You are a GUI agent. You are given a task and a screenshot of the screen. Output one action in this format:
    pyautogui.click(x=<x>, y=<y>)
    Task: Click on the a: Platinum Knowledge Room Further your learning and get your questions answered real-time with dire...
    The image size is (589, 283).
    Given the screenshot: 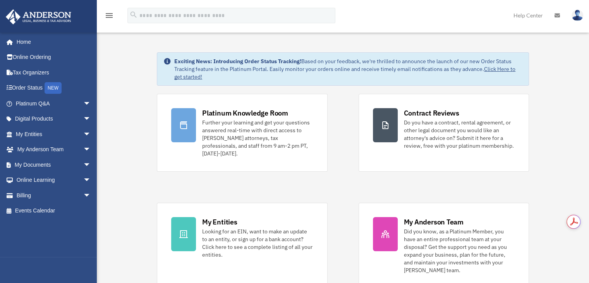 What is the action you would take?
    pyautogui.click(x=242, y=132)
    